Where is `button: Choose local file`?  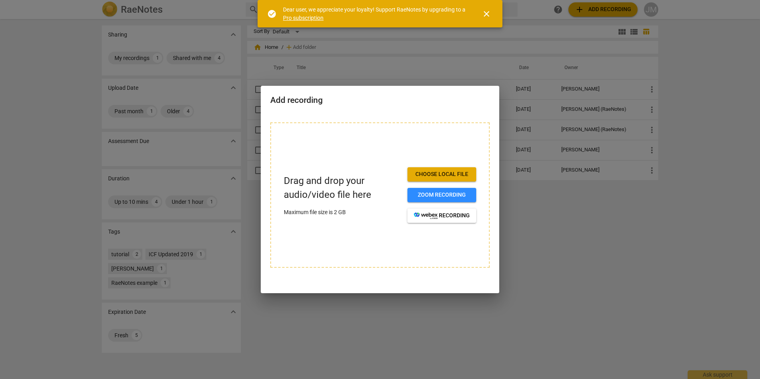
button: Choose local file is located at coordinates (441, 174).